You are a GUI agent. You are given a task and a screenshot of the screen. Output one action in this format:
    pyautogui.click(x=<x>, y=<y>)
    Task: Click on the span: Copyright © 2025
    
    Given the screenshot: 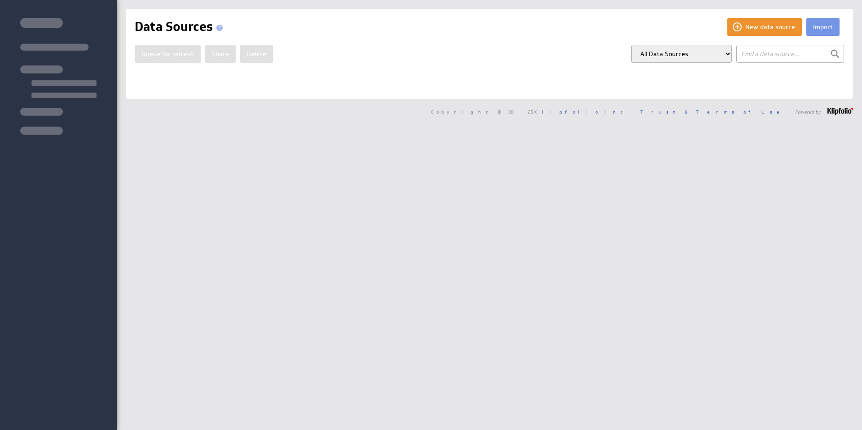 What is the action you would take?
    pyautogui.click(x=531, y=112)
    